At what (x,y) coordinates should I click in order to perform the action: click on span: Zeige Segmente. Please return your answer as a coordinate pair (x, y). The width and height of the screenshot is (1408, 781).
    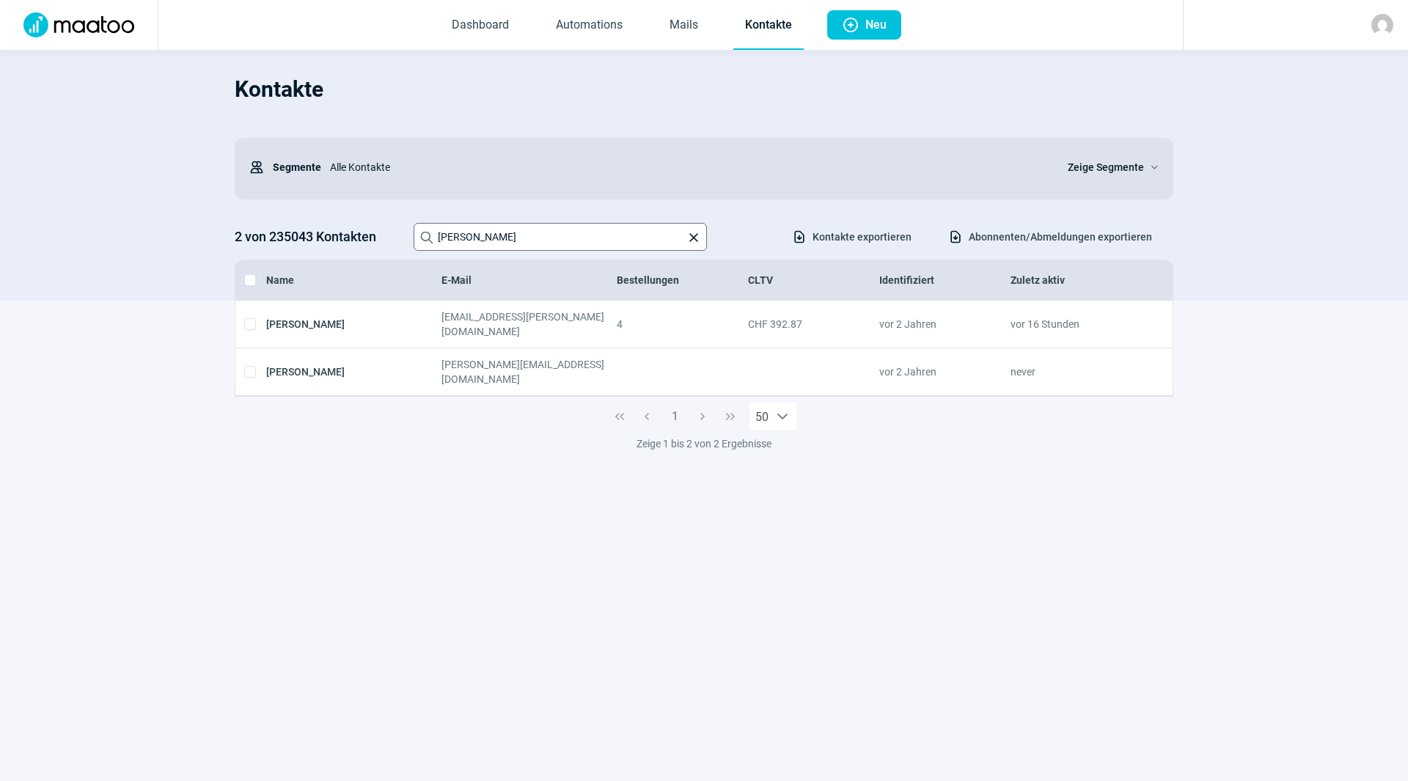
    Looking at the image, I should click on (1106, 167).